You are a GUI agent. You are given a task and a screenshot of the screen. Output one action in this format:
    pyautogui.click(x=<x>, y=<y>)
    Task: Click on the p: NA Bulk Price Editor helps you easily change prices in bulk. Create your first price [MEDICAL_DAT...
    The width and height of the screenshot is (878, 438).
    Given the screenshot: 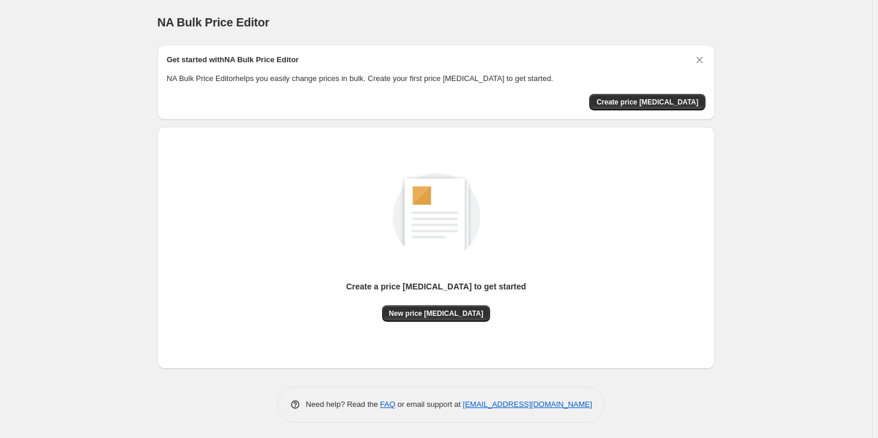 What is the action you would take?
    pyautogui.click(x=436, y=79)
    